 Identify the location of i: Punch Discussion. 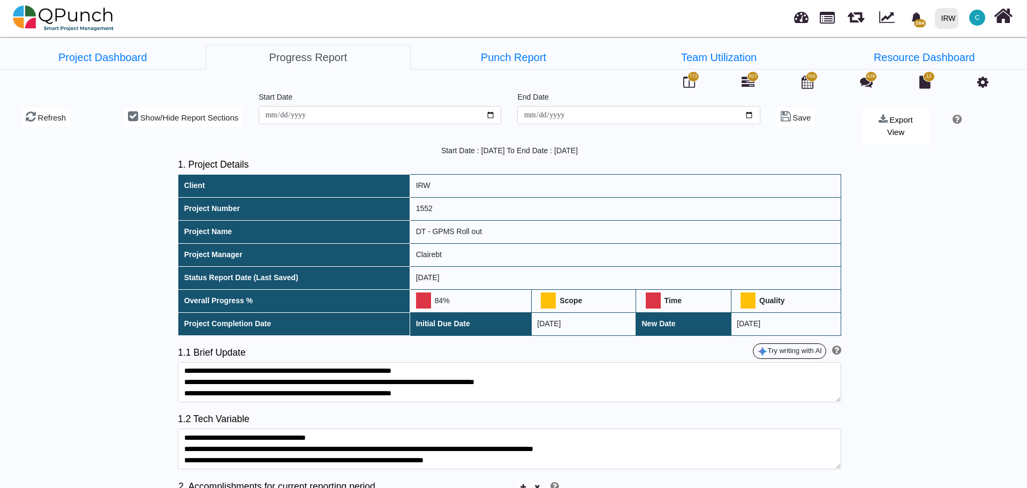
(866, 82).